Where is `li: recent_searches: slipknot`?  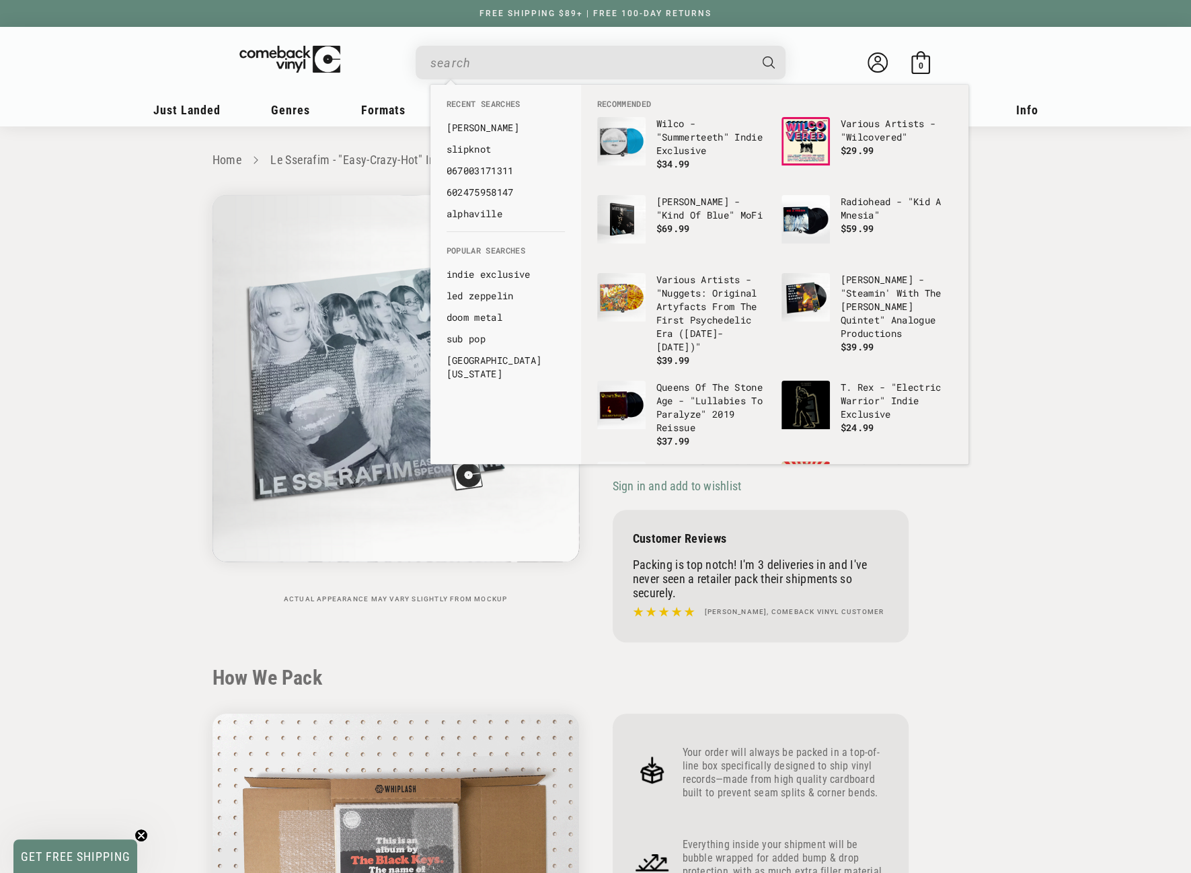
li: recent_searches: slipknot is located at coordinates (506, 149).